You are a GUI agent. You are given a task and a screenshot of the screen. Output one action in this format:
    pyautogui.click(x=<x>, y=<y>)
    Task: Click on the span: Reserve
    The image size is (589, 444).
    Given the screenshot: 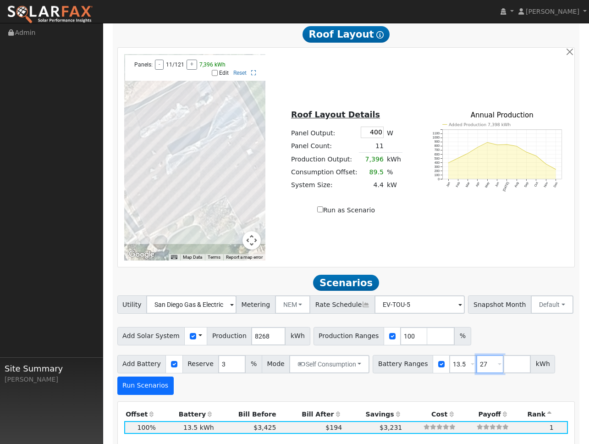 What is the action you would take?
    pyautogui.click(x=201, y=364)
    